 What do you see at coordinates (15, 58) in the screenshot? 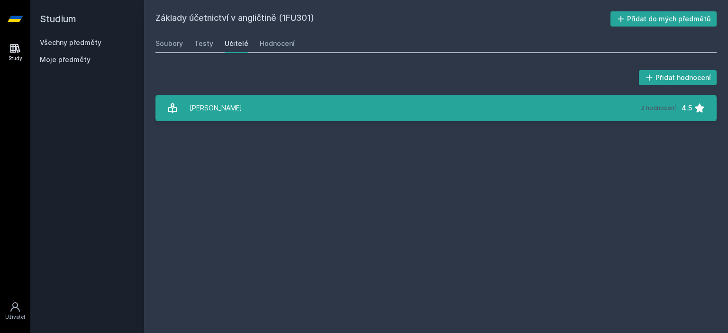
I see `div: Study` at bounding box center [15, 58].